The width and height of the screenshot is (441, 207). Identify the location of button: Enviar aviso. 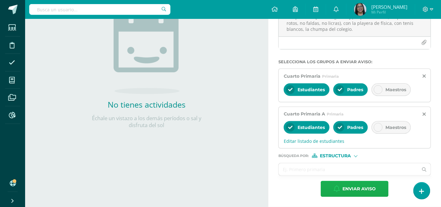
(355, 188).